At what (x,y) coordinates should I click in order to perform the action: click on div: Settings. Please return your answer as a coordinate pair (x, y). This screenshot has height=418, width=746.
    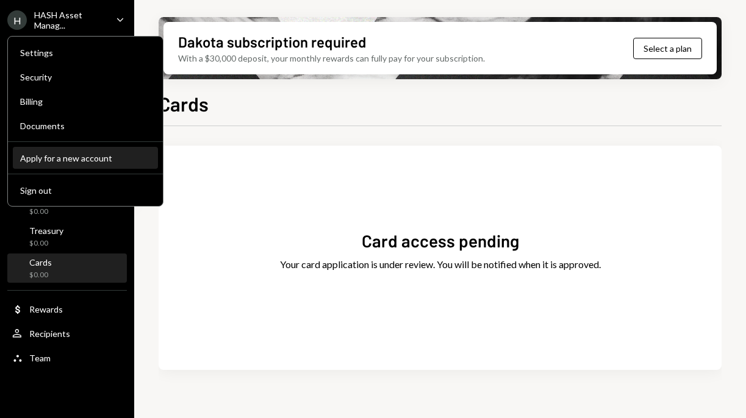
    Looking at the image, I should click on (85, 52).